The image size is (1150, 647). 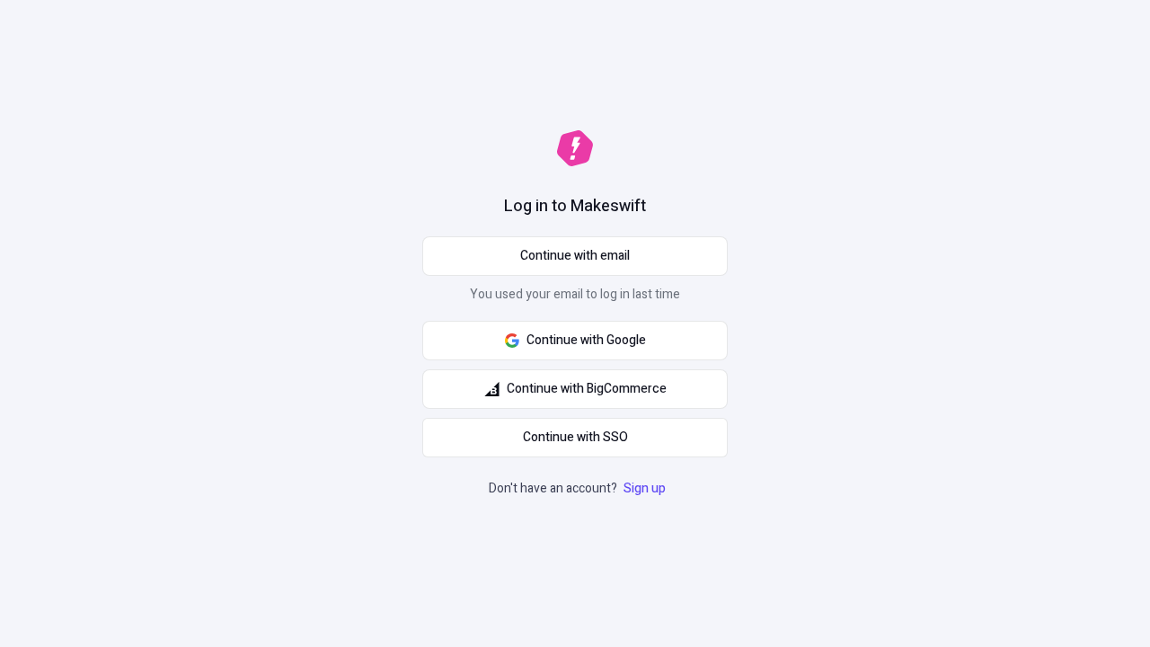 I want to click on span: Continue with Google, so click(x=586, y=341).